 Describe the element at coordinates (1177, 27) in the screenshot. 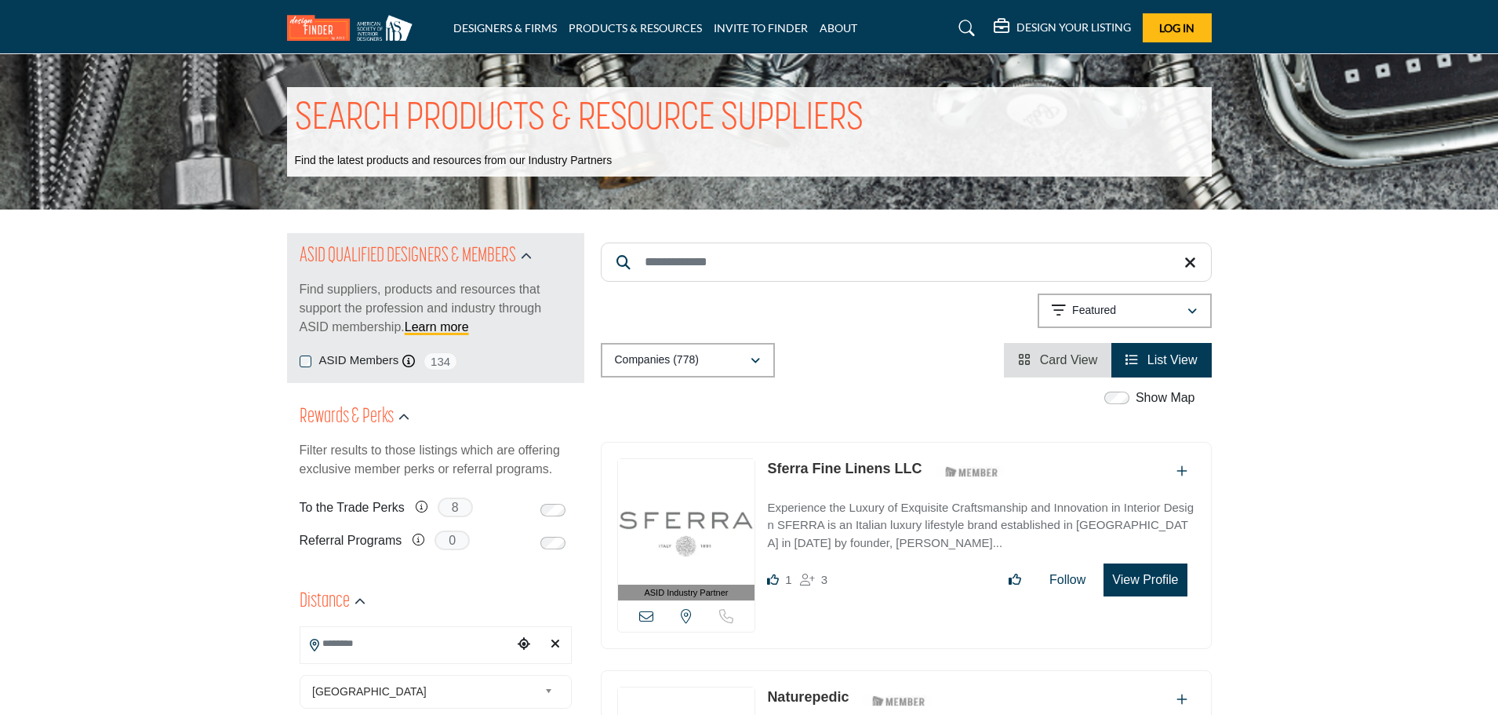

I see `span: Log In` at that location.